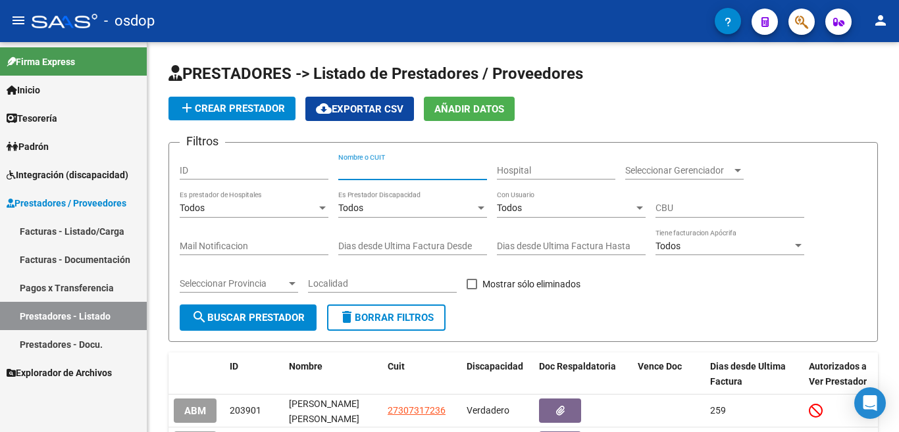  Describe the element at coordinates (386, 318) in the screenshot. I see `span: Borrar Filtros` at that location.